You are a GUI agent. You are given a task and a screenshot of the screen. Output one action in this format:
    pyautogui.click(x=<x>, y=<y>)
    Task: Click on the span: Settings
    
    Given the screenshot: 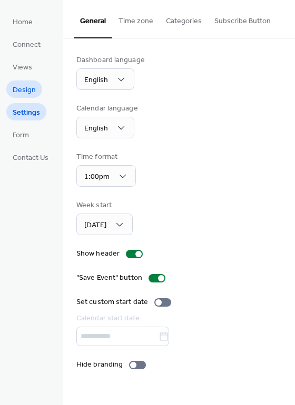 What is the action you would take?
    pyautogui.click(x=26, y=113)
    